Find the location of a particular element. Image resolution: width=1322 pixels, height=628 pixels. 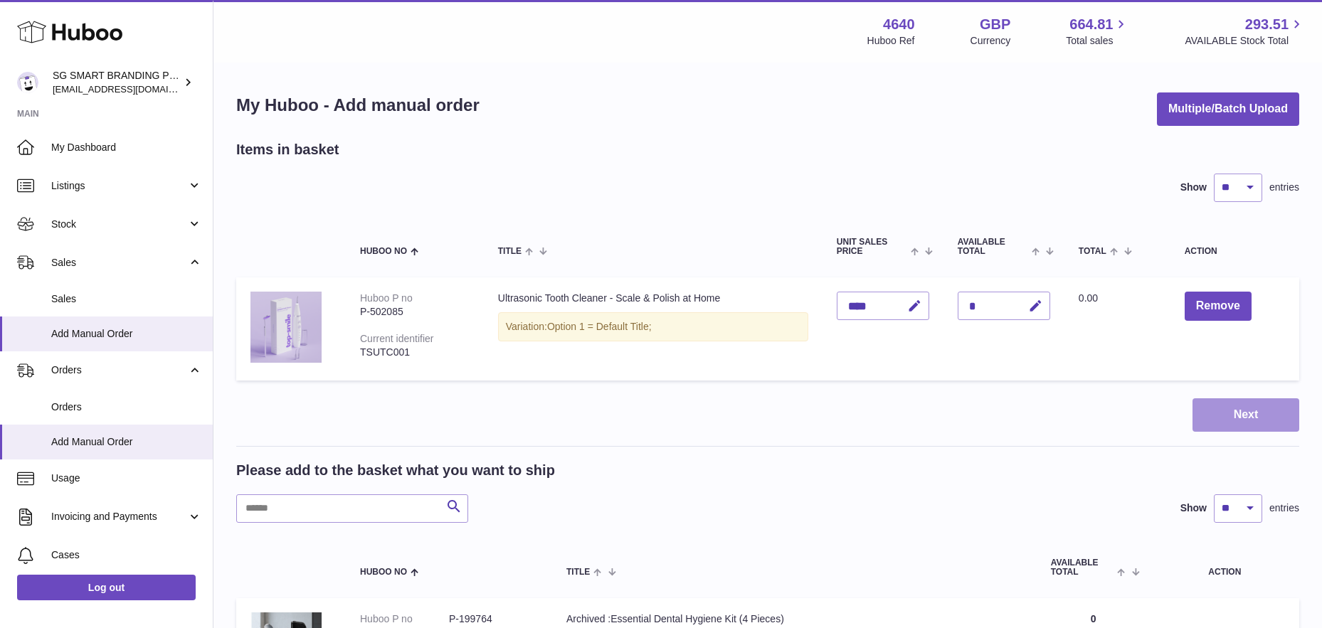

span: Stock is located at coordinates (119, 224).